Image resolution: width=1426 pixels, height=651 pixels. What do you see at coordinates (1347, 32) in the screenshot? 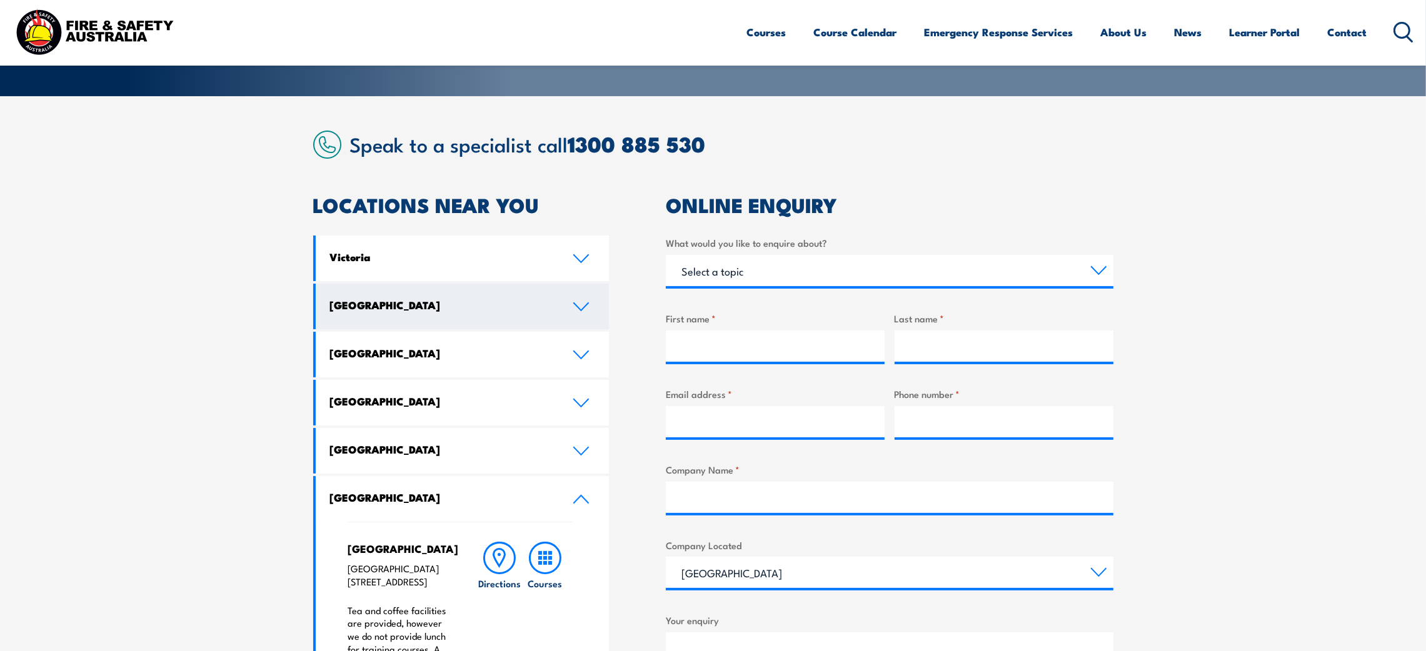
I see `a: Contact` at bounding box center [1347, 32].